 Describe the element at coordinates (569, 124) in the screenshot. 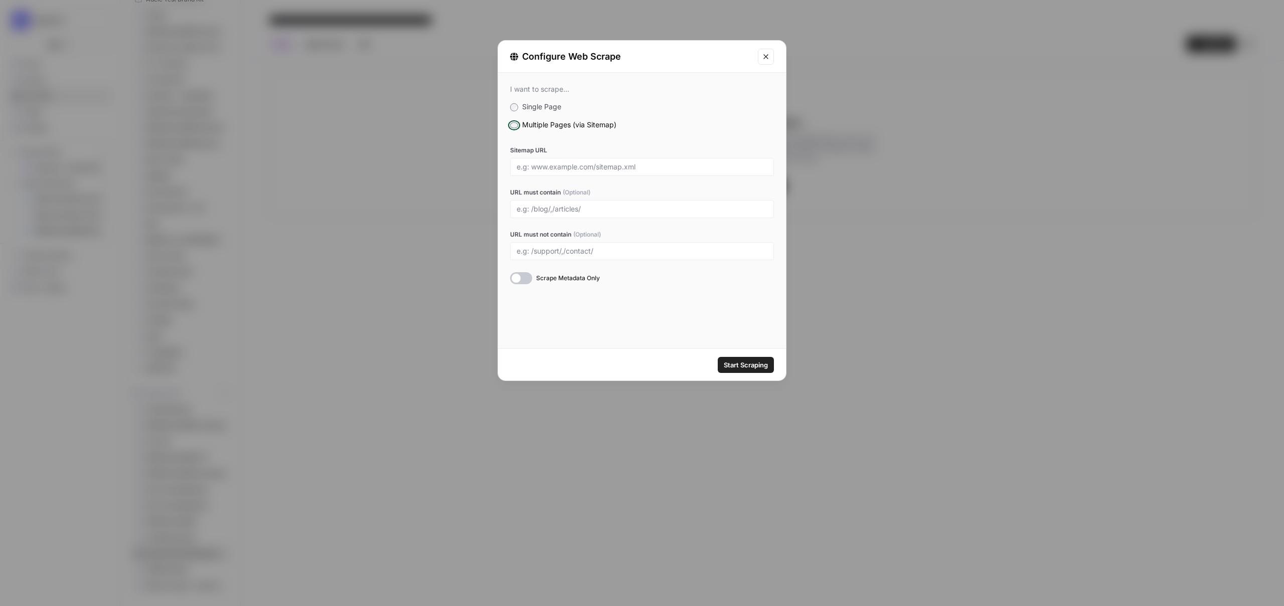

I see `span: Multiple Pages (via Sitemap)` at that location.